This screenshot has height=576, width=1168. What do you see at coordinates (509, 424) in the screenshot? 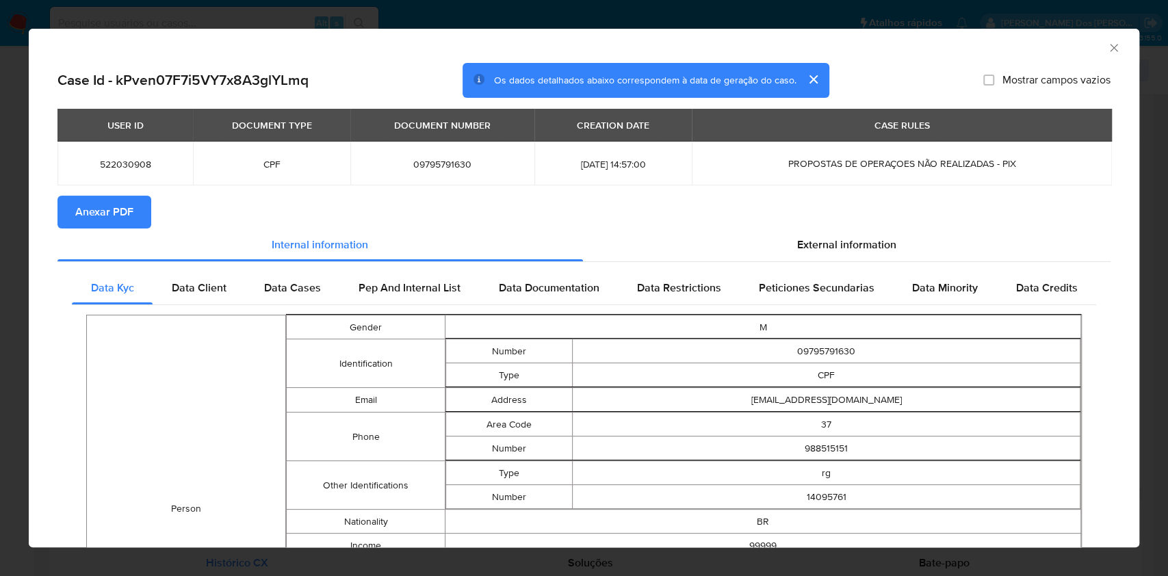
I see `td: Area Code` at bounding box center [509, 424].